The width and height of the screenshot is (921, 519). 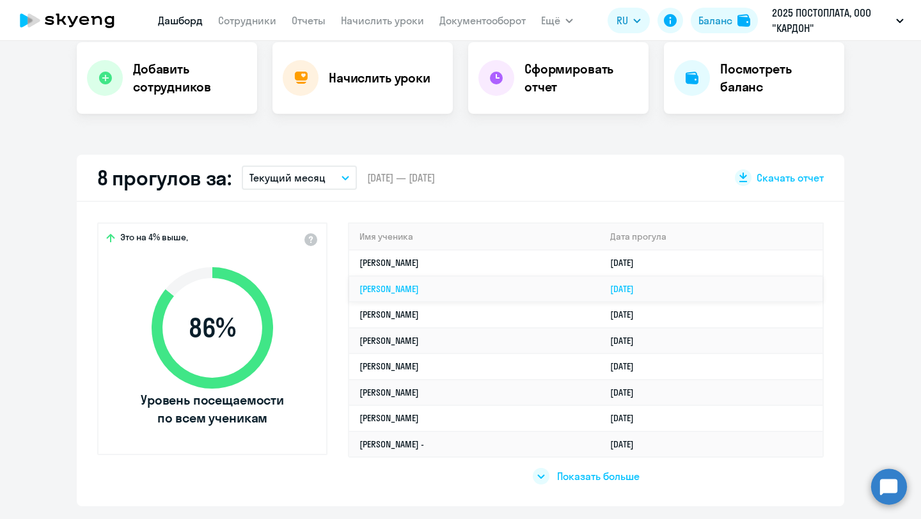 What do you see at coordinates (190, 78) in the screenshot?
I see `h4: Добавить сотрудников` at bounding box center [190, 78].